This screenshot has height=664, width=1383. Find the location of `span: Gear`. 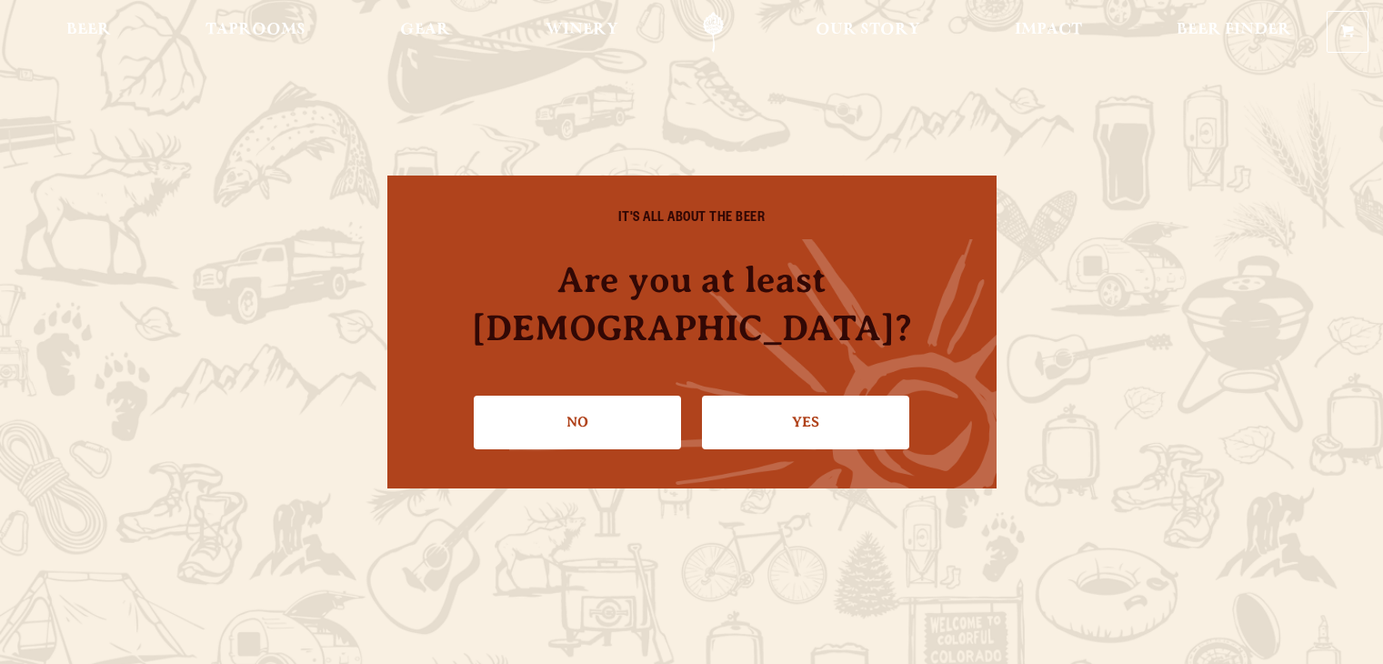

span: Gear is located at coordinates (424, 30).